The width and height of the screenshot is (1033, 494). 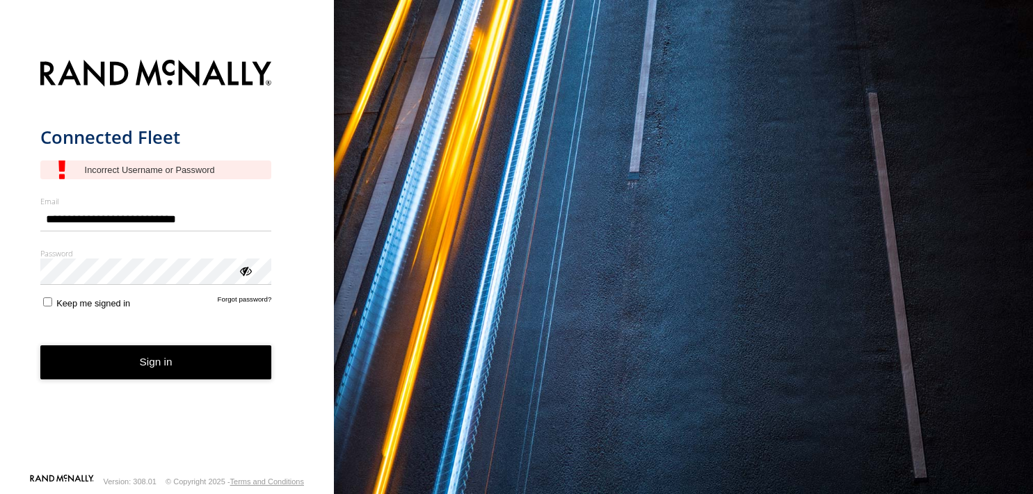 I want to click on button: Sign in, so click(x=156, y=362).